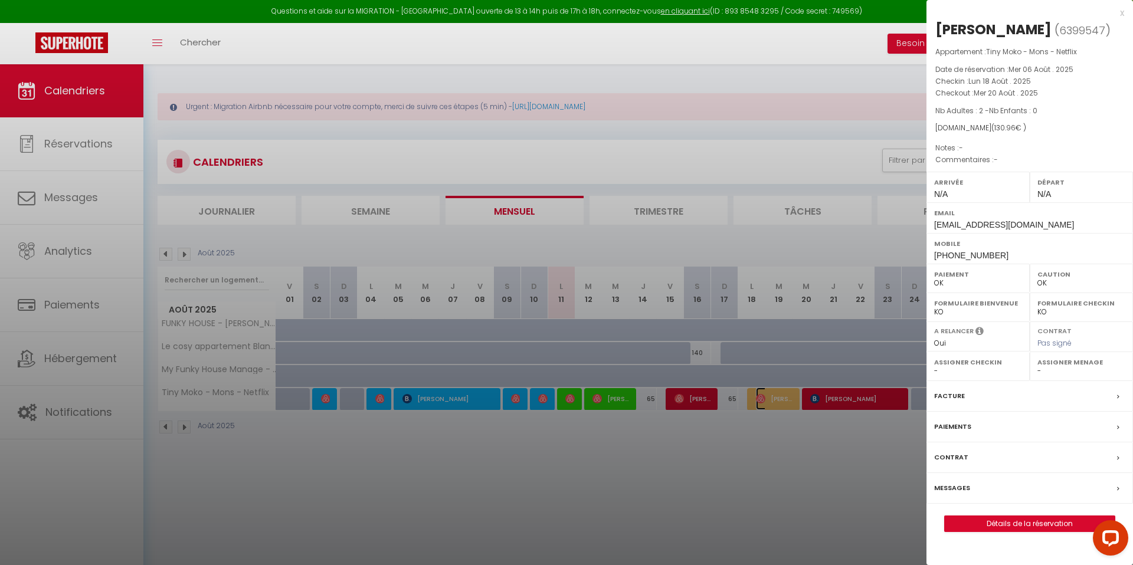  Describe the element at coordinates (1013, 110) in the screenshot. I see `span: Nb Enfants : 0` at that location.